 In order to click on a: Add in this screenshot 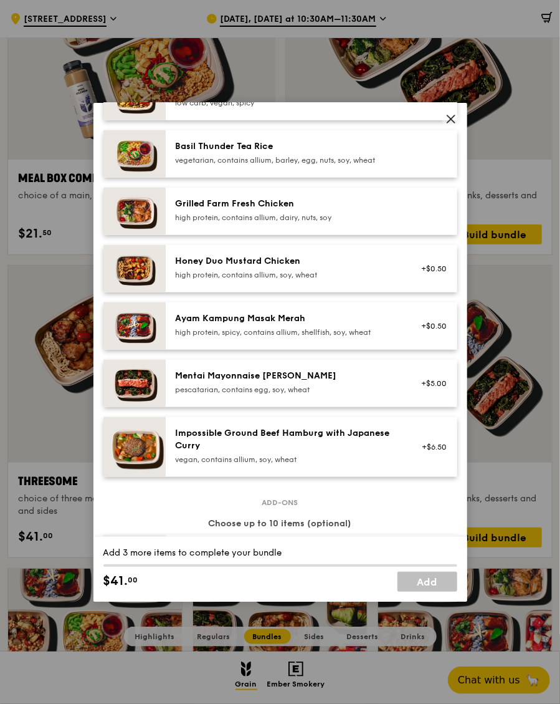, I will do `click(428, 582)`.